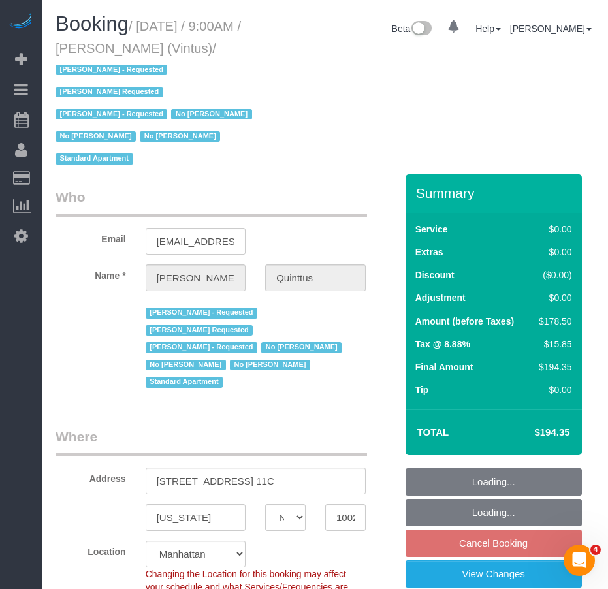  What do you see at coordinates (435, 275) in the screenshot?
I see `label: Discount` at bounding box center [435, 275].